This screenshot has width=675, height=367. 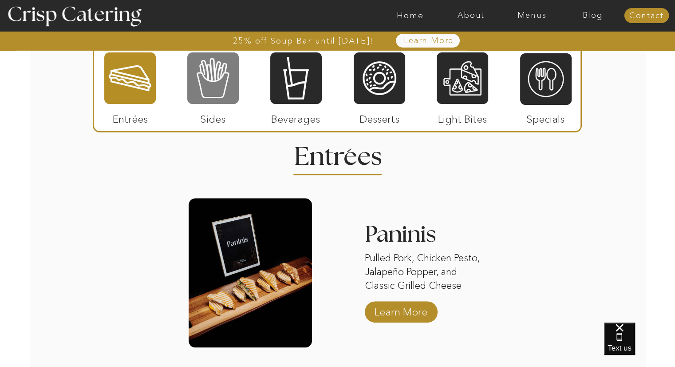 What do you see at coordinates (401, 309) in the screenshot?
I see `p: Learn More` at bounding box center [401, 309].